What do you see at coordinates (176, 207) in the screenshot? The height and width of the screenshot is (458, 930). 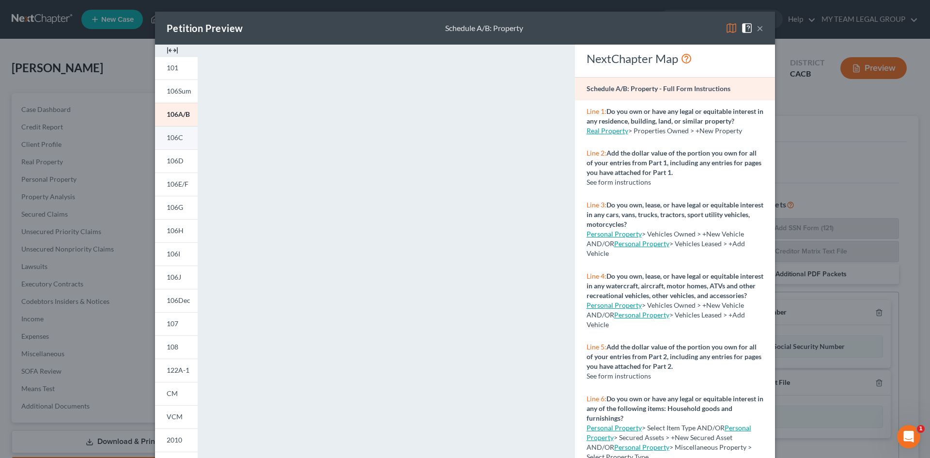 I see `a: 106G` at bounding box center [176, 207].